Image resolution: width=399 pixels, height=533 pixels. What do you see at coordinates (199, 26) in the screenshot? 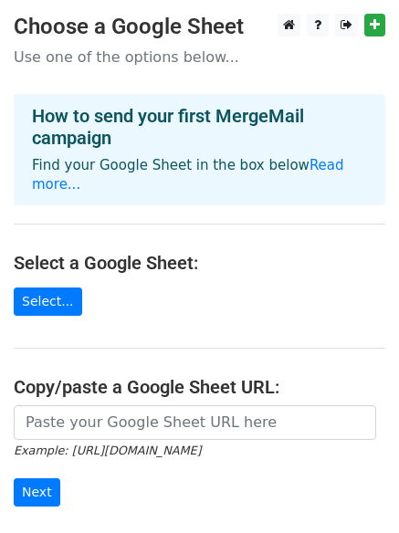
I see `h3: Choose a Google Sheet` at bounding box center [199, 26].